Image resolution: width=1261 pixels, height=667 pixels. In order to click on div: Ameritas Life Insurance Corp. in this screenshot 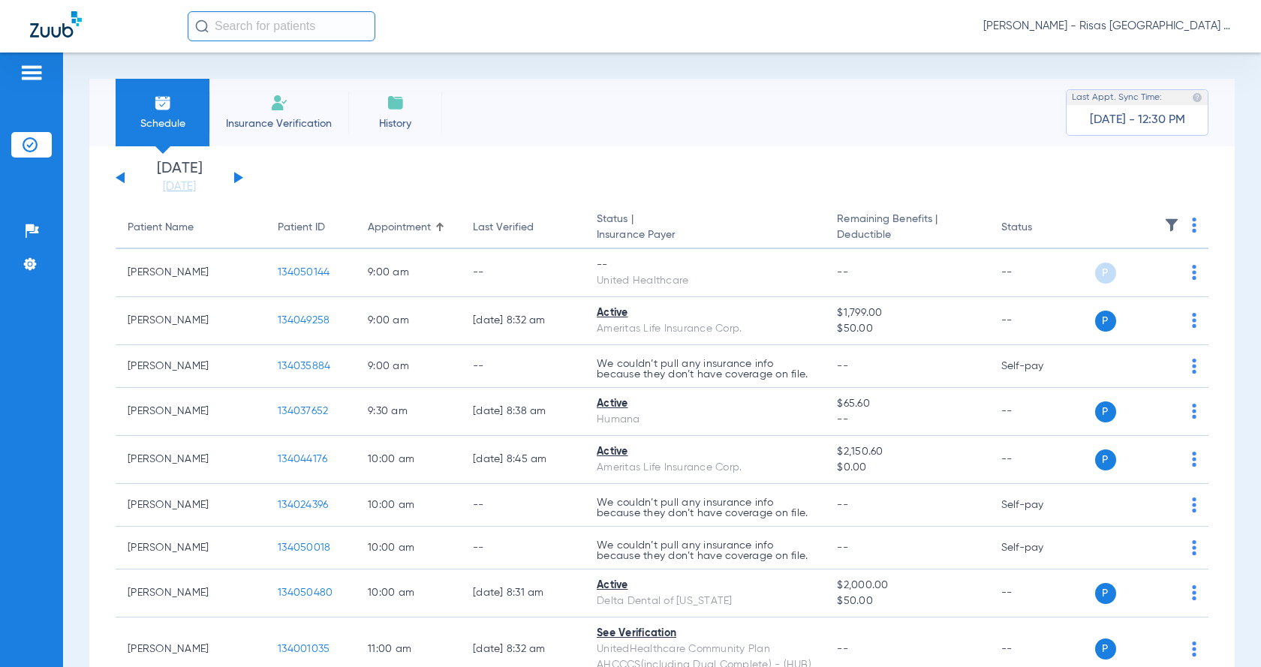, I will do `click(705, 468)`.